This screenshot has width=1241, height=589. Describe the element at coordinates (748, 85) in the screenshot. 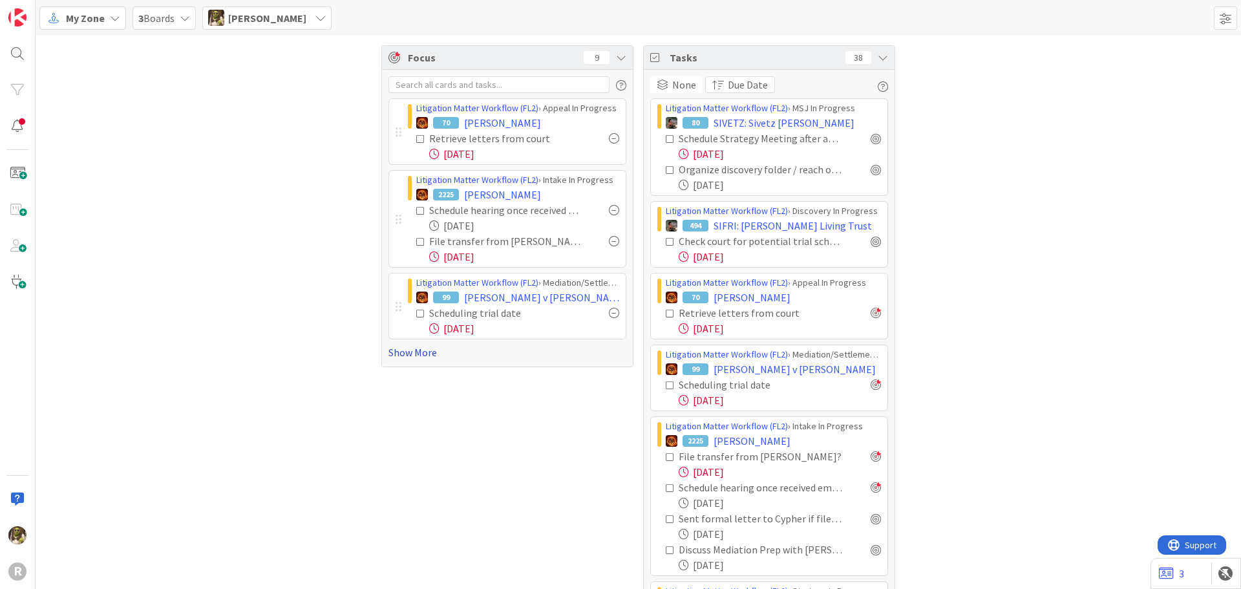

I see `span: Due Date` at that location.